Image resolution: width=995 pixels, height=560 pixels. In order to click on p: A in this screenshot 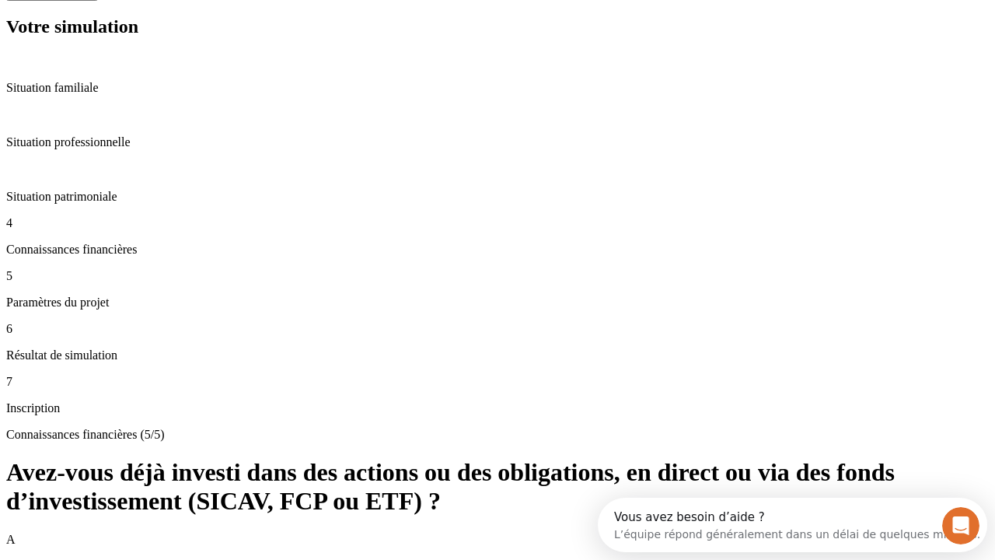, I will do `click(497, 539)`.